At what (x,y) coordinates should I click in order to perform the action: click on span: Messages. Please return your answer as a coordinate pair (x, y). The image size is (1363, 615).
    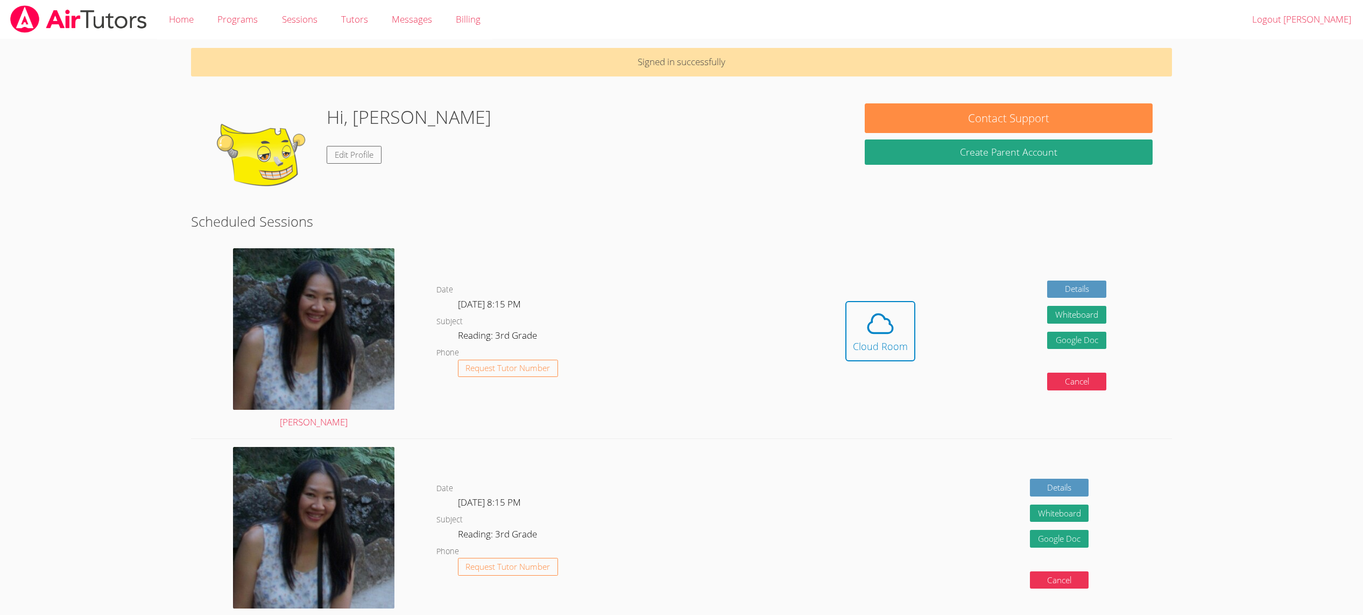
    Looking at the image, I should click on (412, 19).